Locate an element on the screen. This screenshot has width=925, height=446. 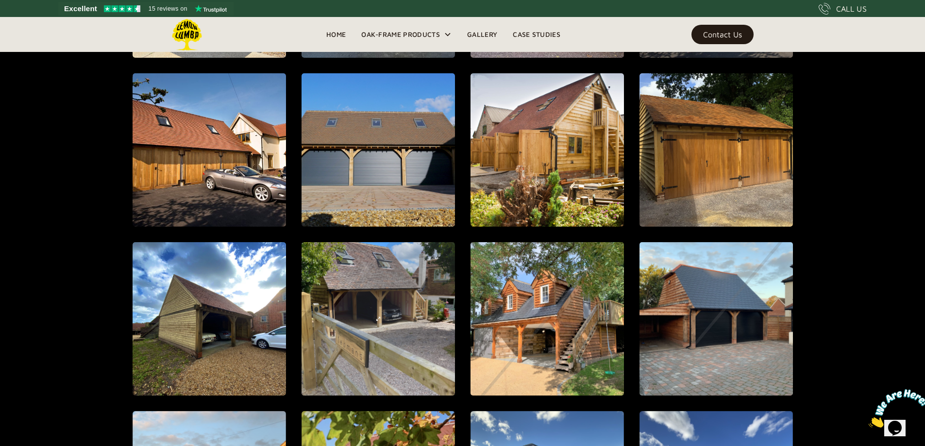
div: CloseChat attention grabber is located at coordinates (30, 23).